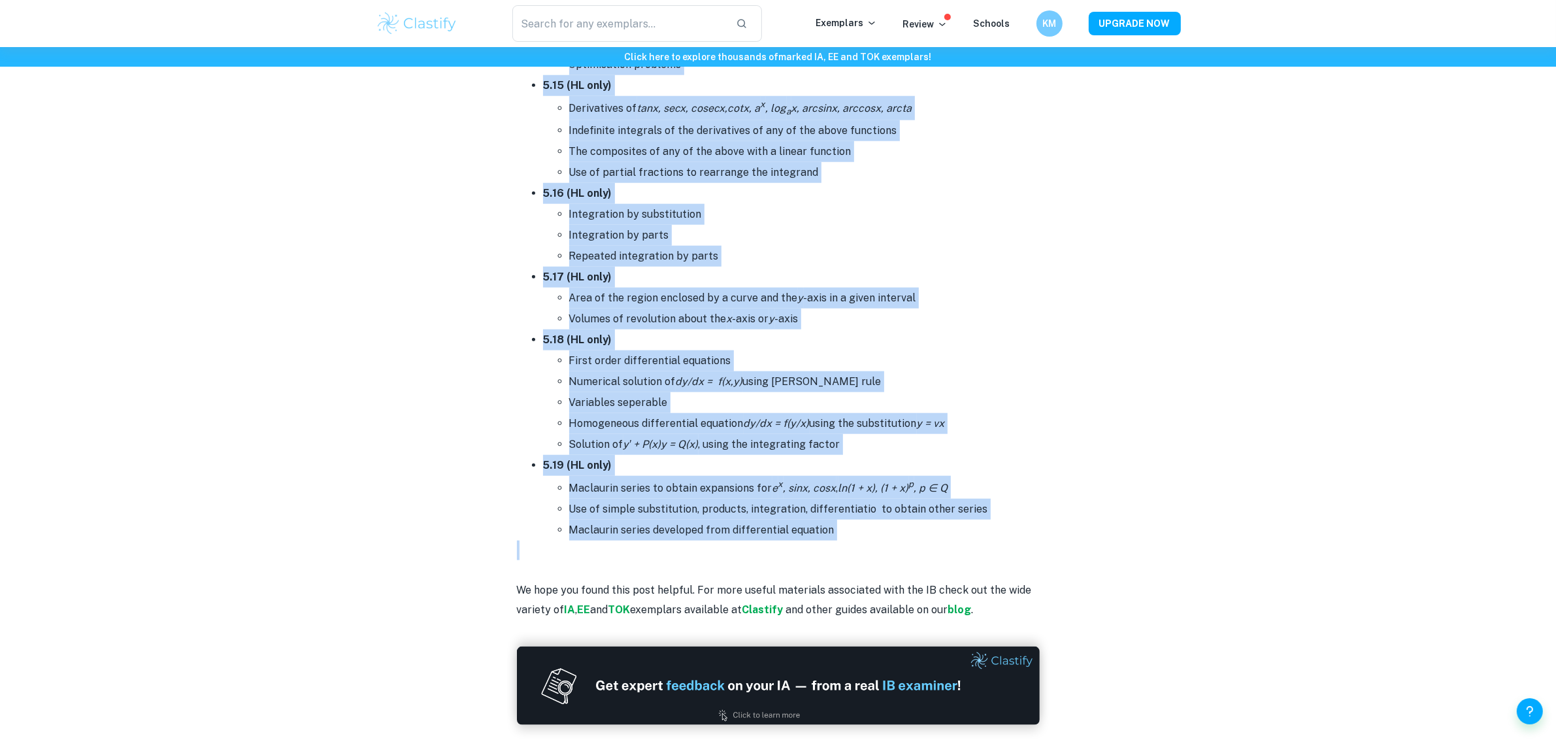 Image resolution: width=1556 pixels, height=744 pixels. Describe the element at coordinates (619, 24) in the screenshot. I see `input: Search for any exemplars...` at that location.